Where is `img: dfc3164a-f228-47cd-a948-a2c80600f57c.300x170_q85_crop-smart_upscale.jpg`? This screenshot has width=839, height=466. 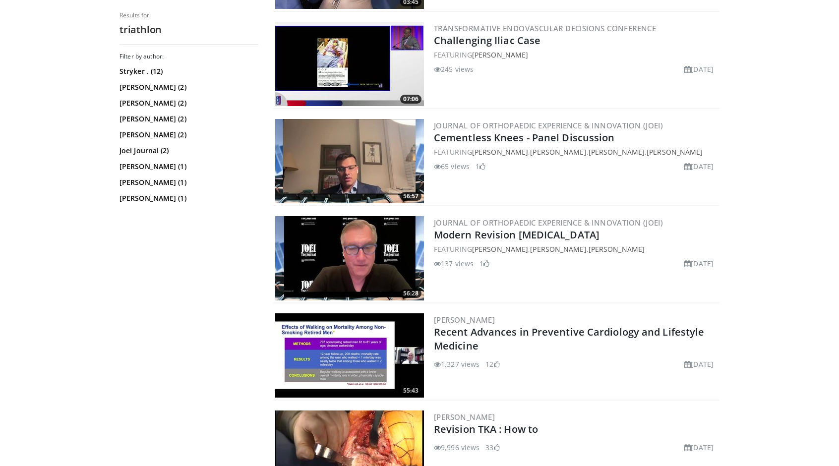
img: dfc3164a-f228-47cd-a948-a2c80600f57c.300x170_q85_crop-smart_upscale.jpg is located at coordinates (350, 64).